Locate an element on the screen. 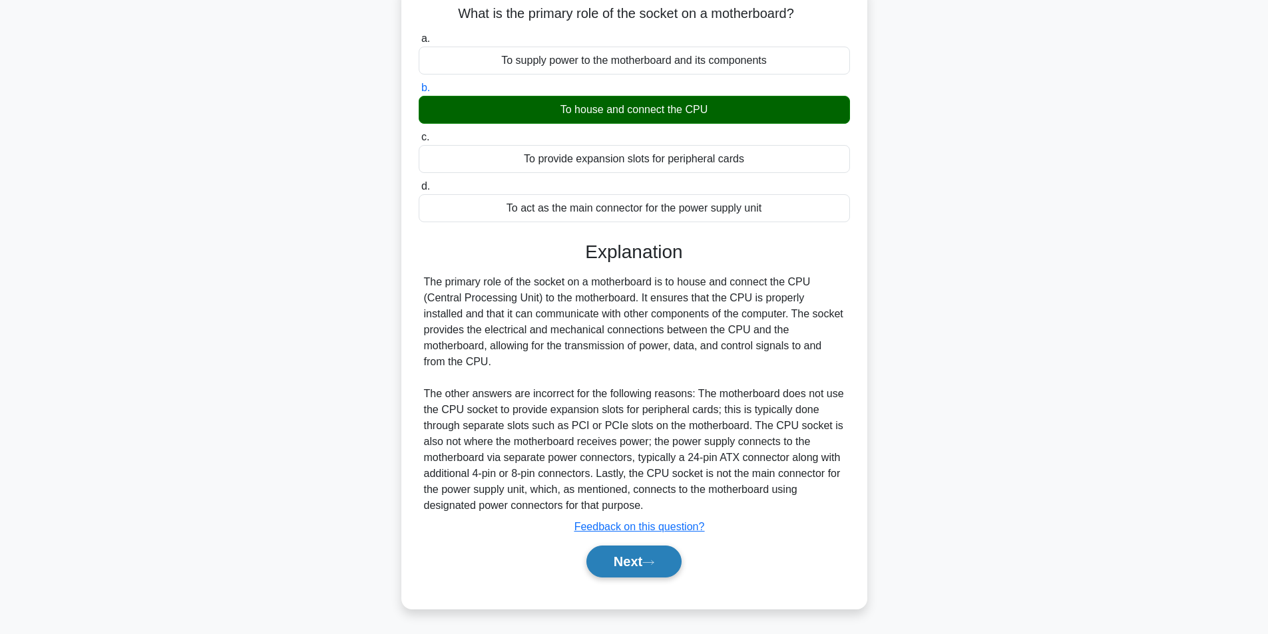  a: Feedback on this question? is located at coordinates (640, 527).